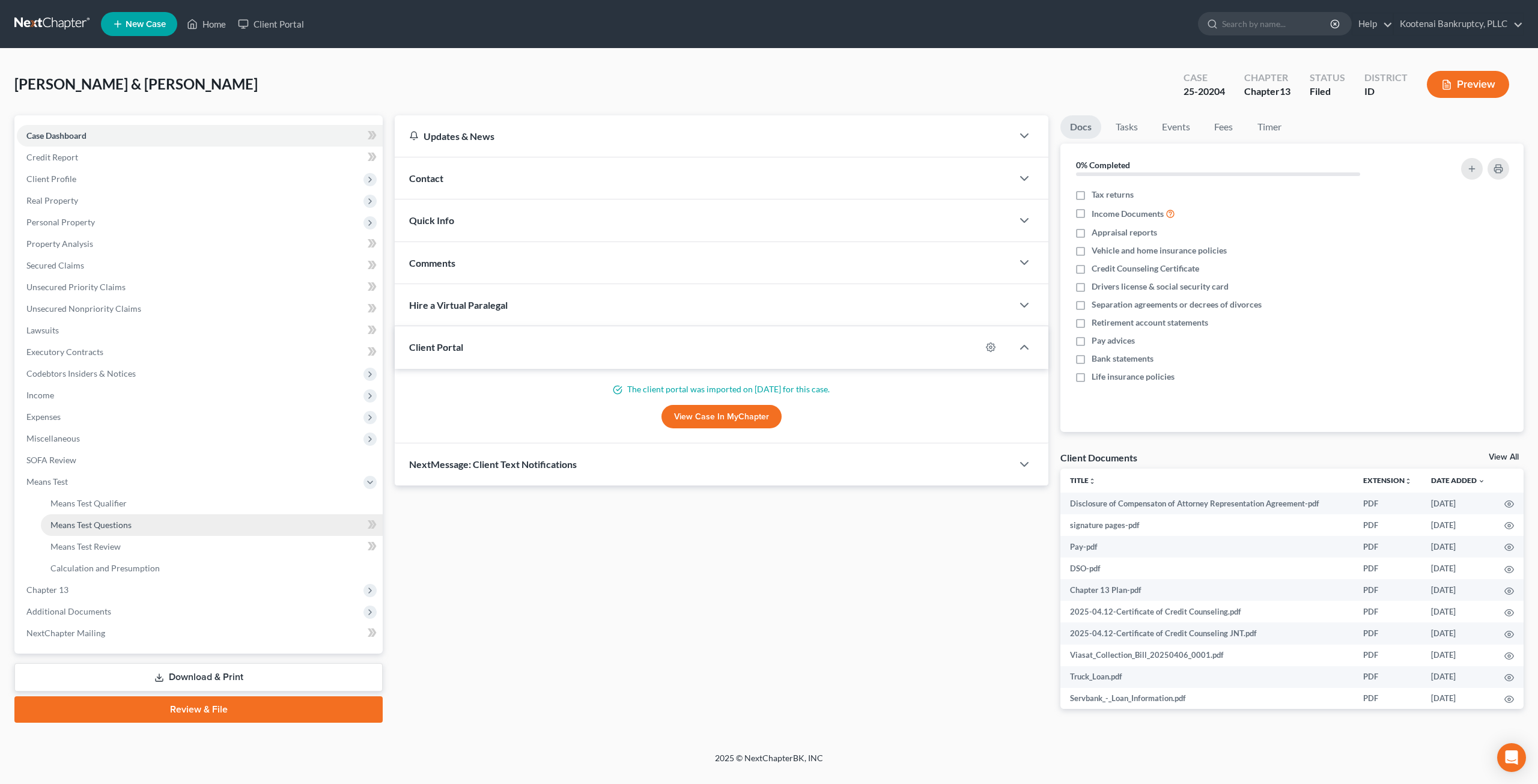 Image resolution: width=1538 pixels, height=784 pixels. What do you see at coordinates (69, 611) in the screenshot?
I see `span: Additional Documents` at bounding box center [69, 611].